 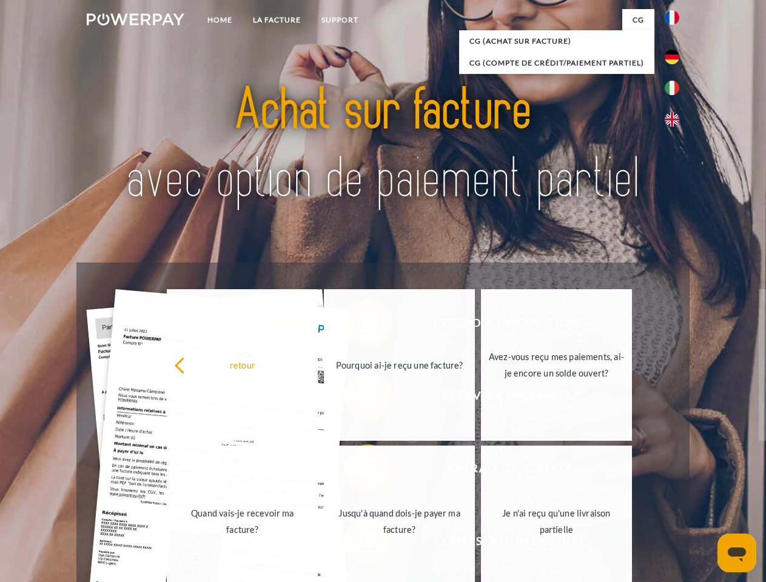 What do you see at coordinates (556, 365) in the screenshot?
I see `div: Avez-vous reçu mes paiements, ai-je encore un solde ouvert?` at bounding box center [556, 365].